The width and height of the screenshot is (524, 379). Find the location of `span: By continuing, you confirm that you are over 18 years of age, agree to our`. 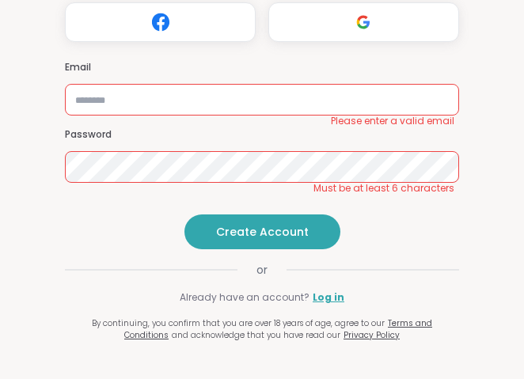

span: By continuing, you confirm that you are over 18 years of age, agree to our is located at coordinates (238, 323).